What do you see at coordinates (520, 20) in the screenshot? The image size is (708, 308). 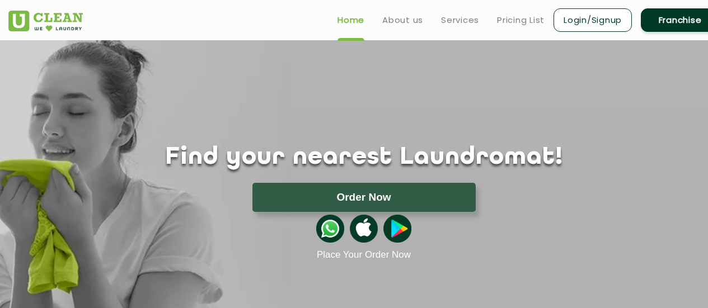 I see `a: Pricing List` at bounding box center [520, 20].